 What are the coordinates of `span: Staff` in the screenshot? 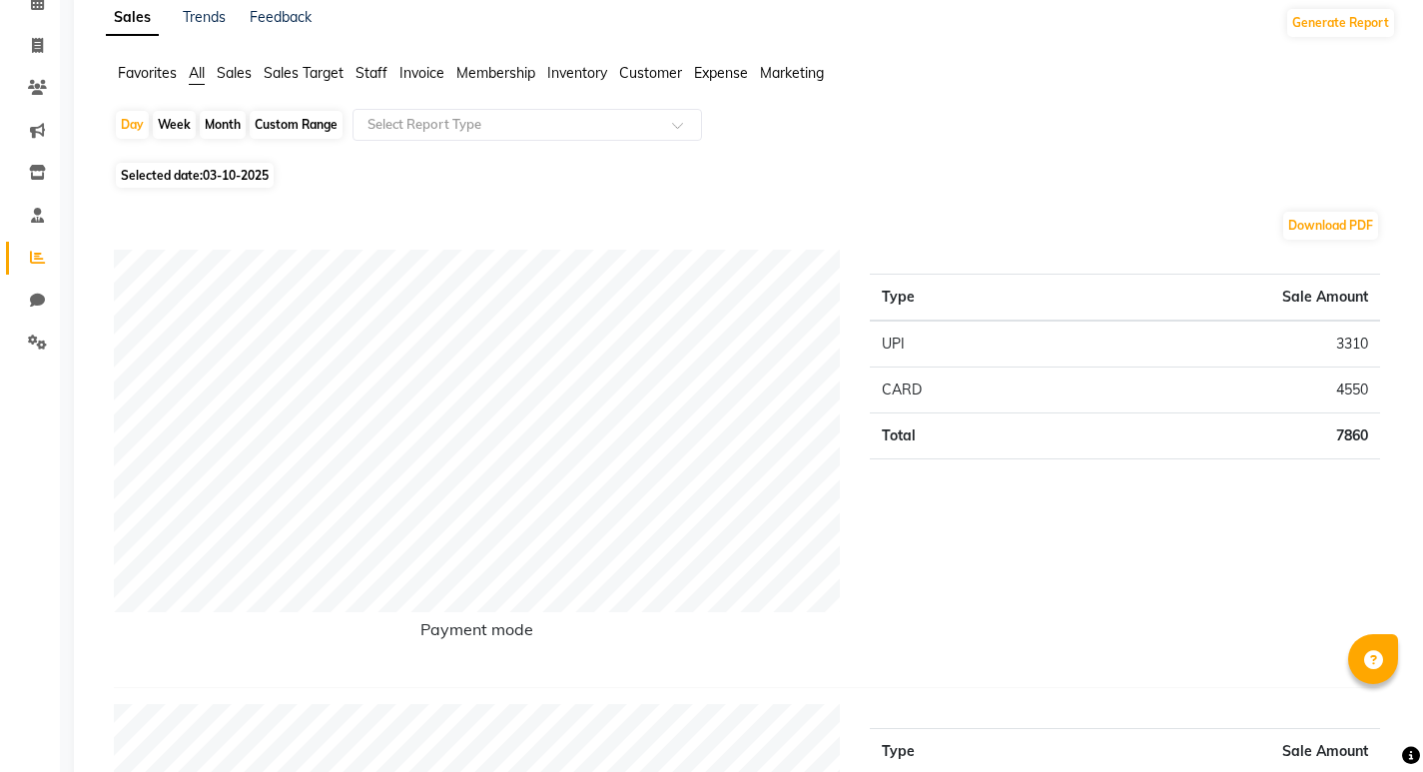 It's located at (372, 73).